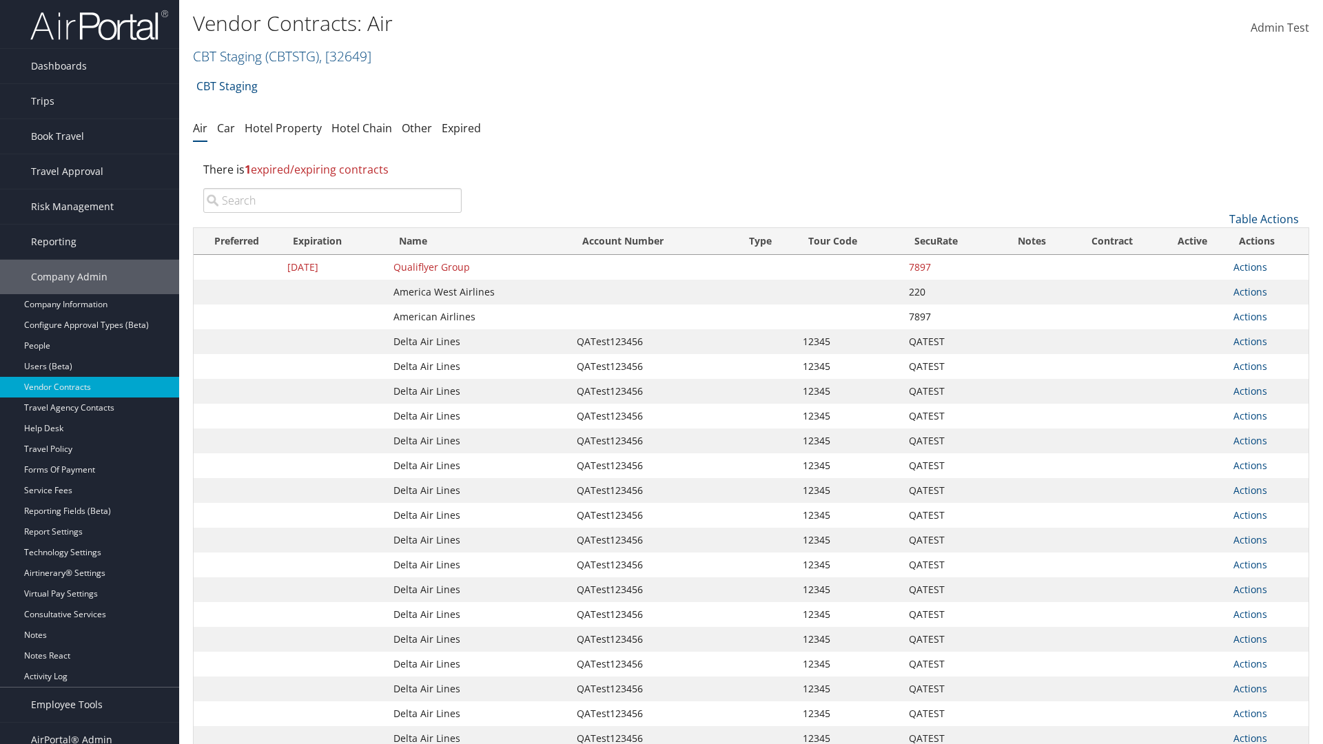  Describe the element at coordinates (1264, 219) in the screenshot. I see `a: Table Actions` at that location.